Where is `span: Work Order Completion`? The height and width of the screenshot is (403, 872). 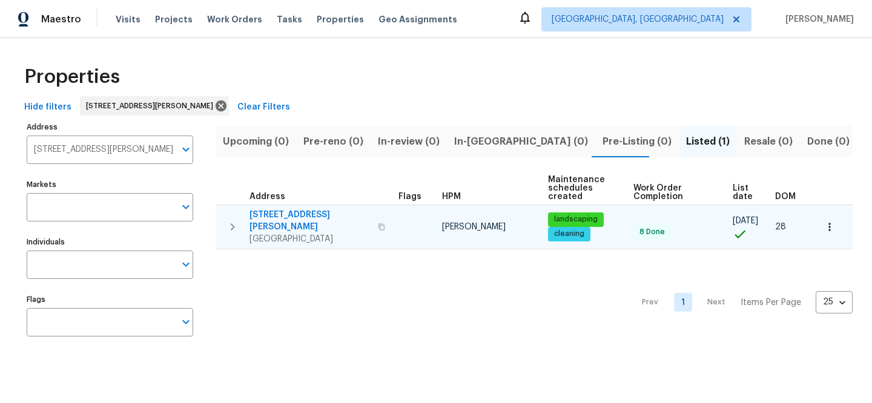
span: Work Order Completion is located at coordinates (673, 193).